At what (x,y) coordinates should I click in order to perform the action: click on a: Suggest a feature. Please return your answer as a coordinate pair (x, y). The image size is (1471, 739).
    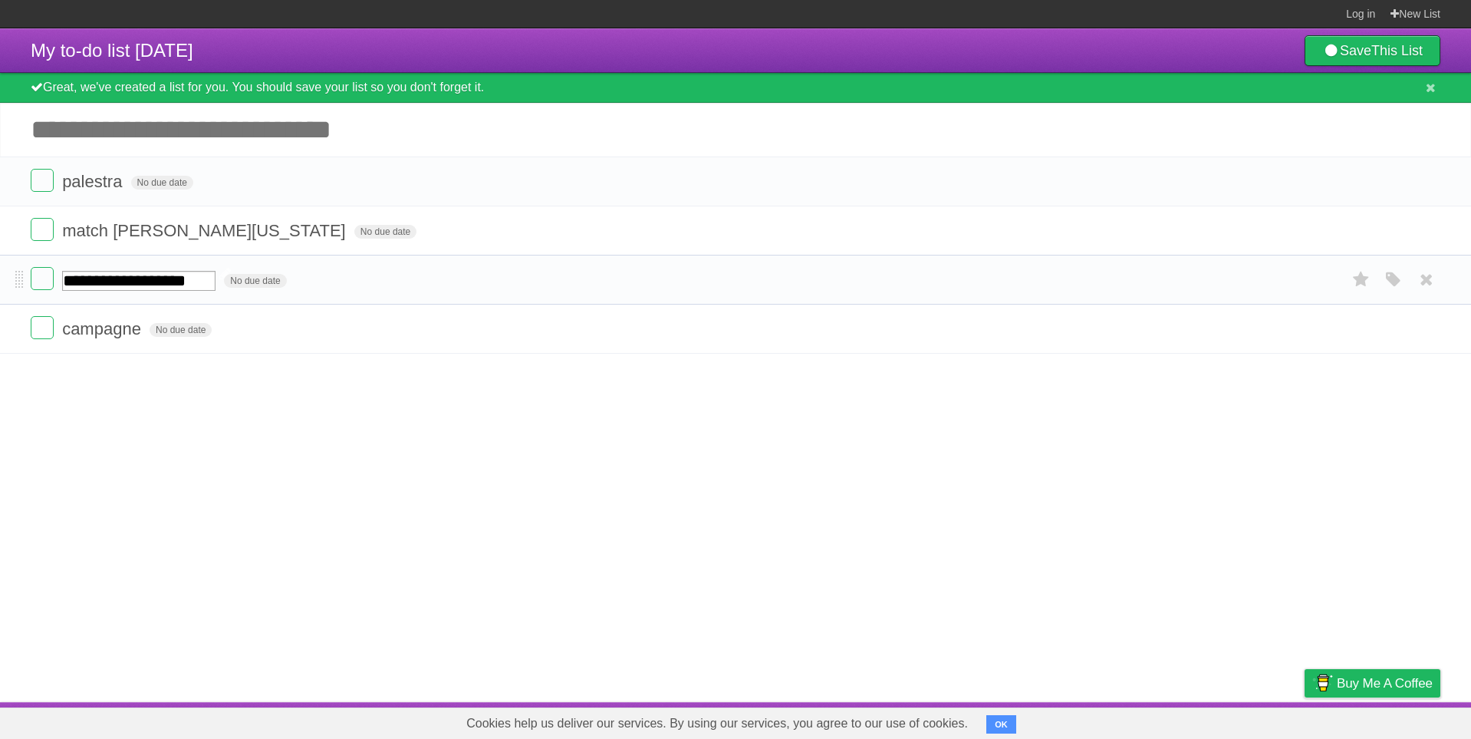
    Looking at the image, I should click on (1392, 720).